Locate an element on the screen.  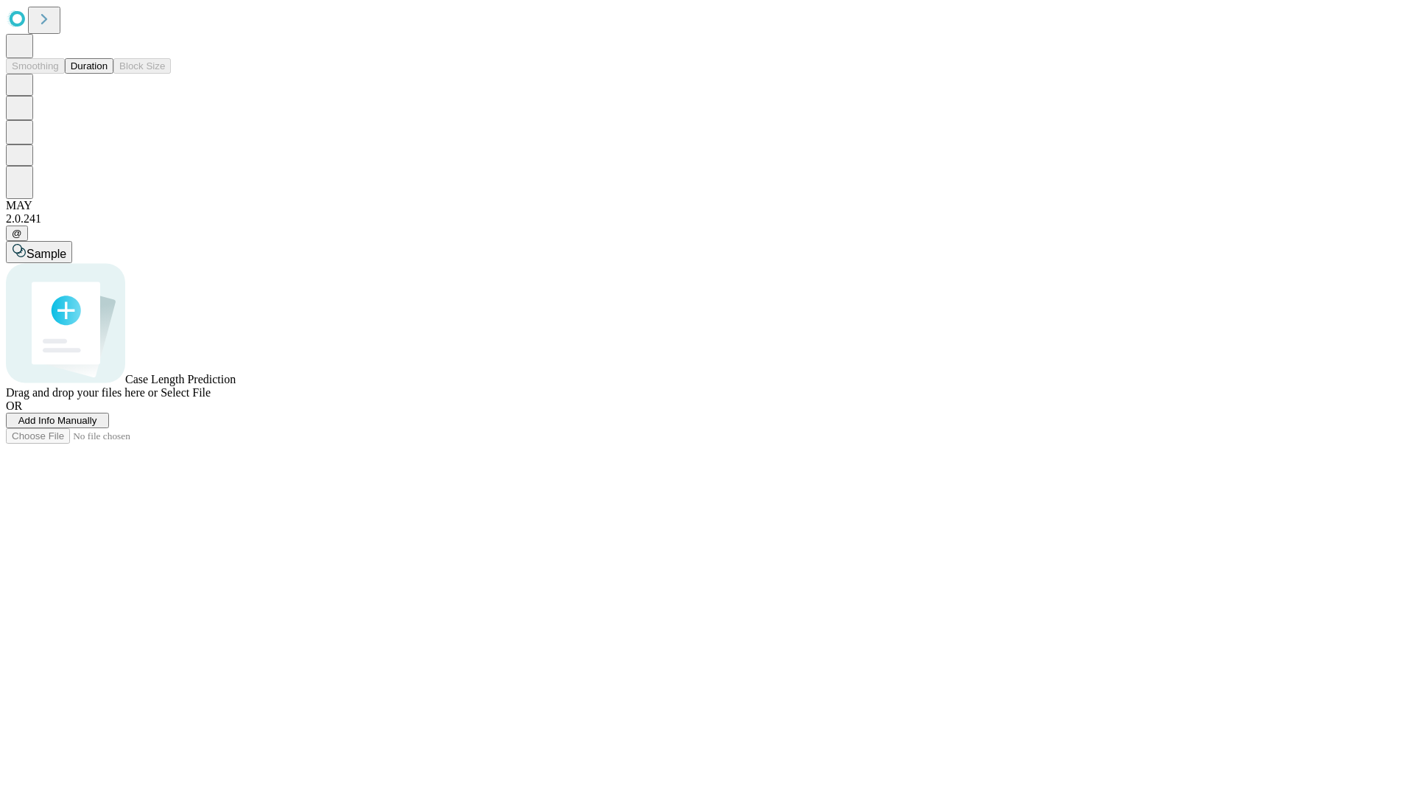
span: Sample is located at coordinates (46, 253).